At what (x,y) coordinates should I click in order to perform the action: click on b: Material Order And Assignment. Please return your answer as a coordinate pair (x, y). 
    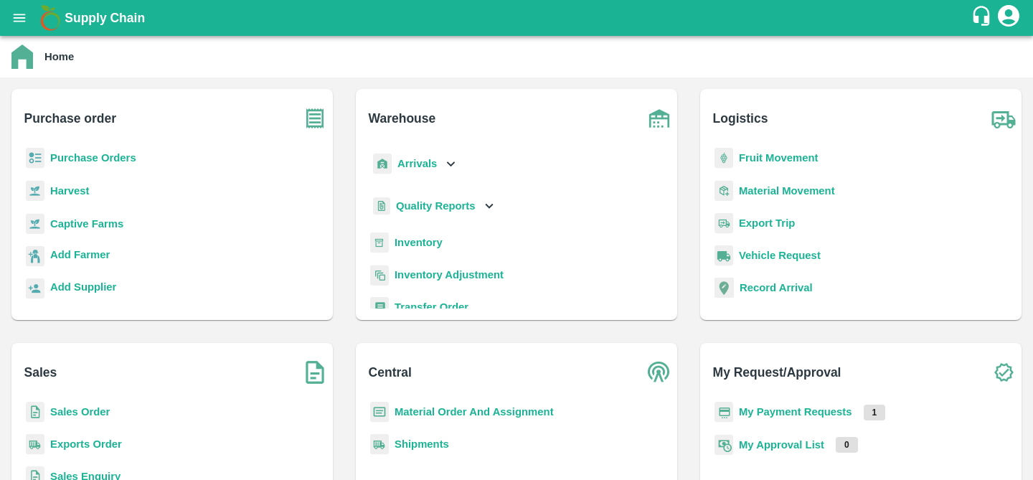
    Looking at the image, I should click on (474, 412).